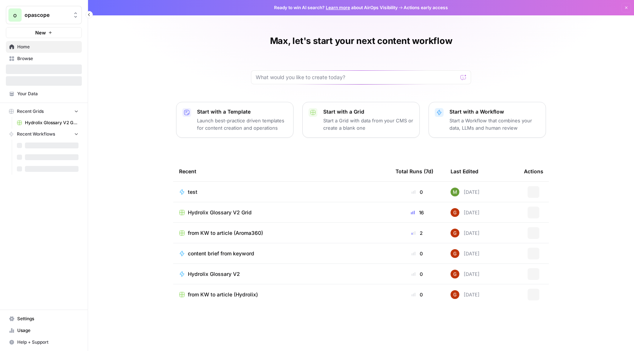  Describe the element at coordinates (48, 59) in the screenshot. I see `span: Browse` at that location.